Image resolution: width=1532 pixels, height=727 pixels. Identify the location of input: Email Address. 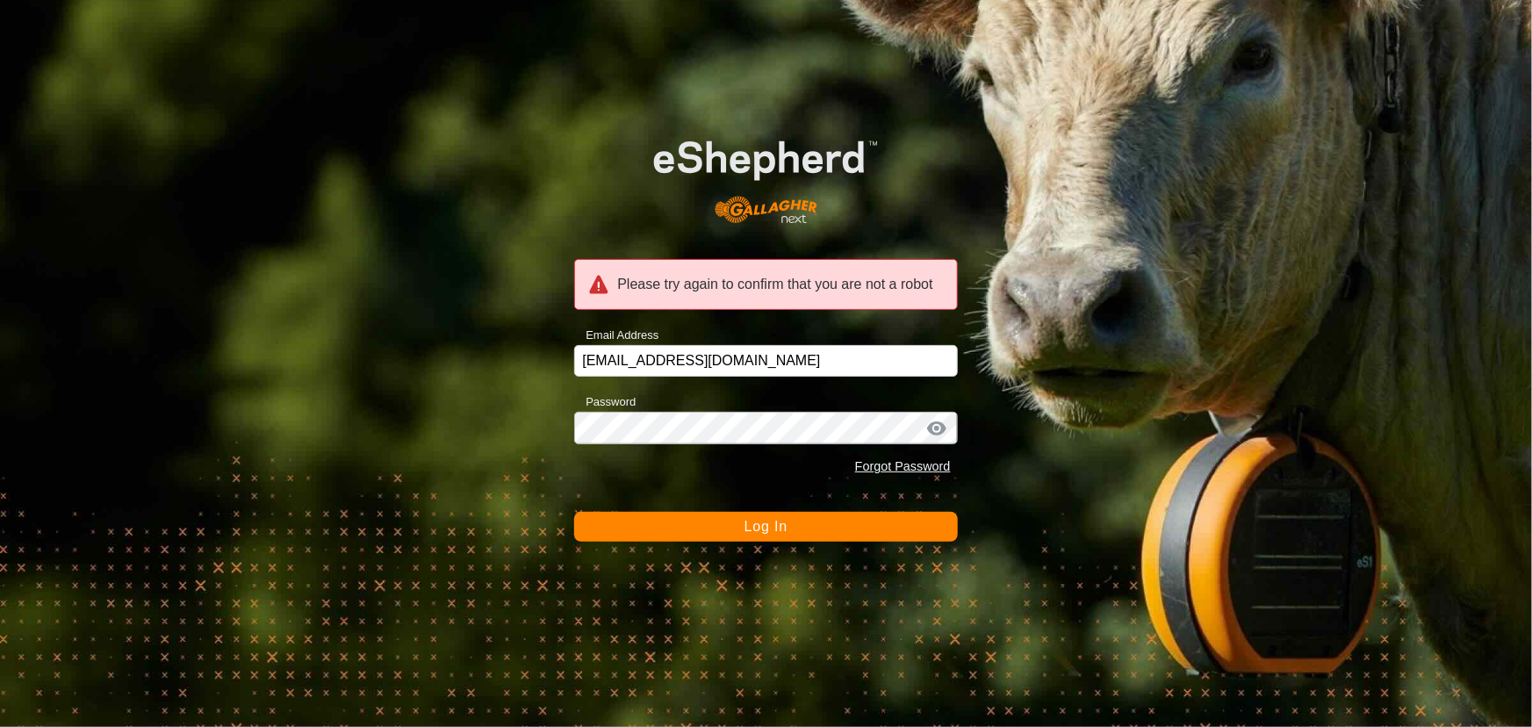
(766, 361).